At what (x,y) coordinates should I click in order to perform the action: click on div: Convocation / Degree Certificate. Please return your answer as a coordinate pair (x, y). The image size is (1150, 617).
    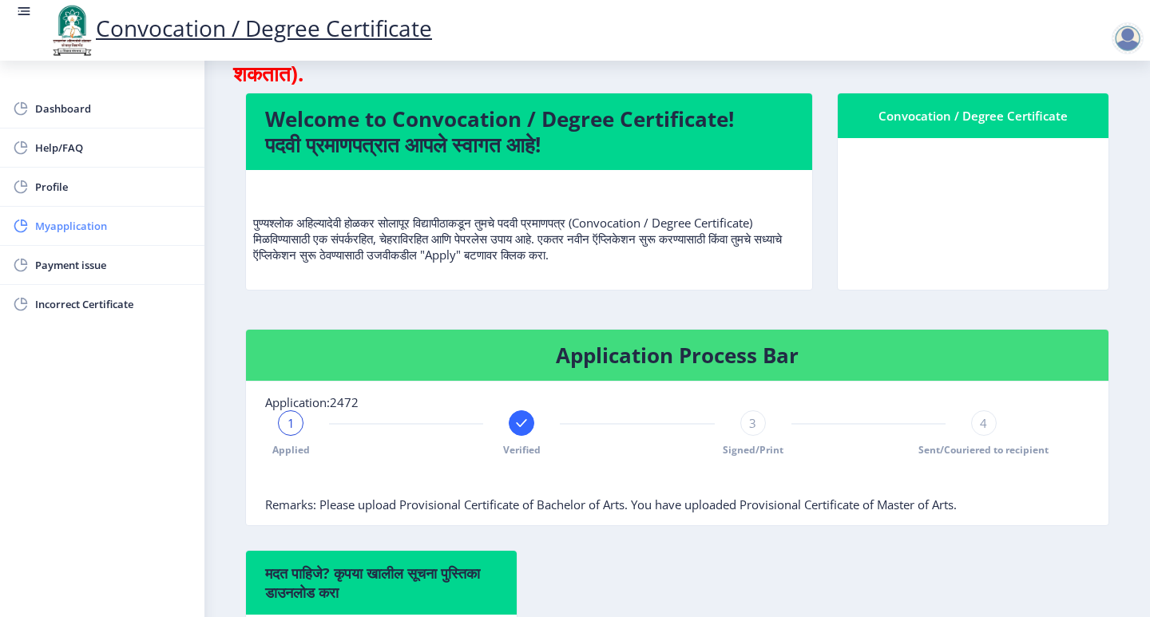
    Looking at the image, I should click on (973, 116).